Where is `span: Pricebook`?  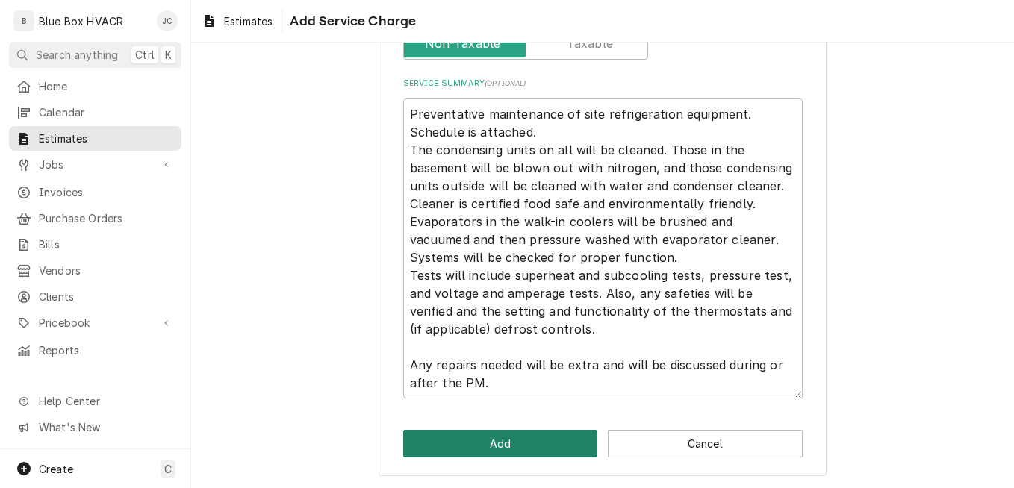 span: Pricebook is located at coordinates (95, 323).